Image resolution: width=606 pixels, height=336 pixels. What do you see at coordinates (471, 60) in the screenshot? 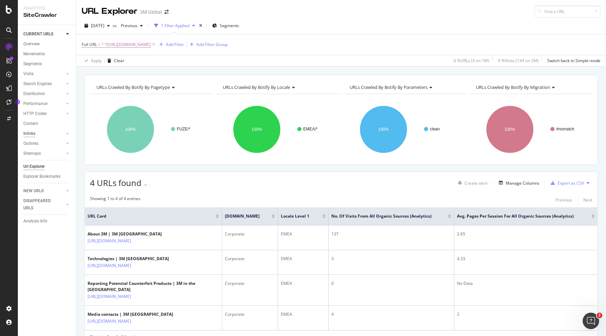
I see `div: 0 % URLs ( 4 on 1M )` at bounding box center [471, 60].